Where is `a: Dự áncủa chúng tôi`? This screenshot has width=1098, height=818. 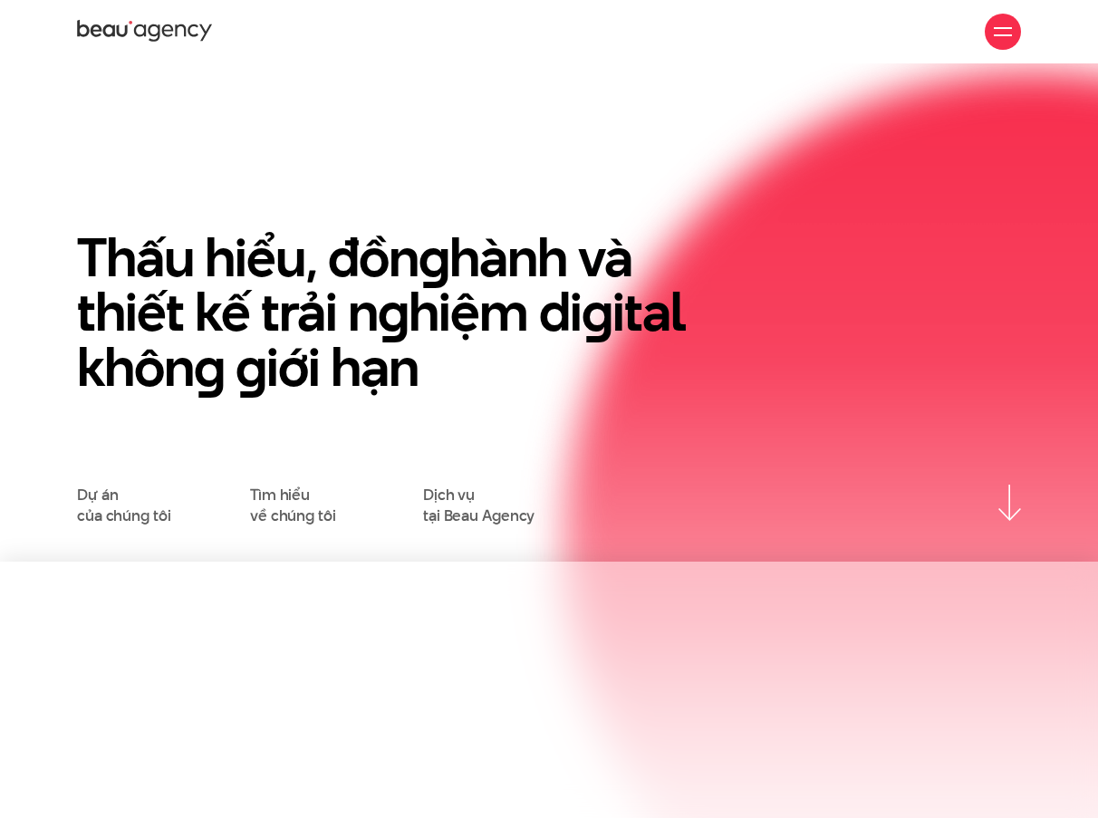
a: Dự áncủa chúng tôi is located at coordinates (123, 505).